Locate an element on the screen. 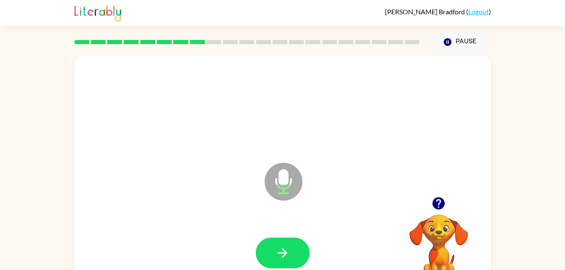 This screenshot has height=270, width=565. a: Logout is located at coordinates (478, 11).